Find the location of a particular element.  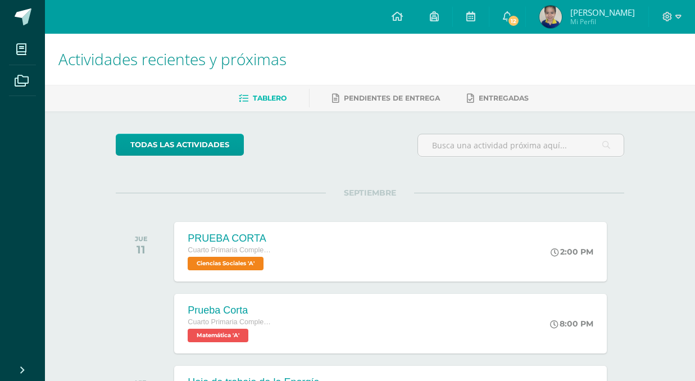

span: Pendientes de entrega is located at coordinates (392, 98).